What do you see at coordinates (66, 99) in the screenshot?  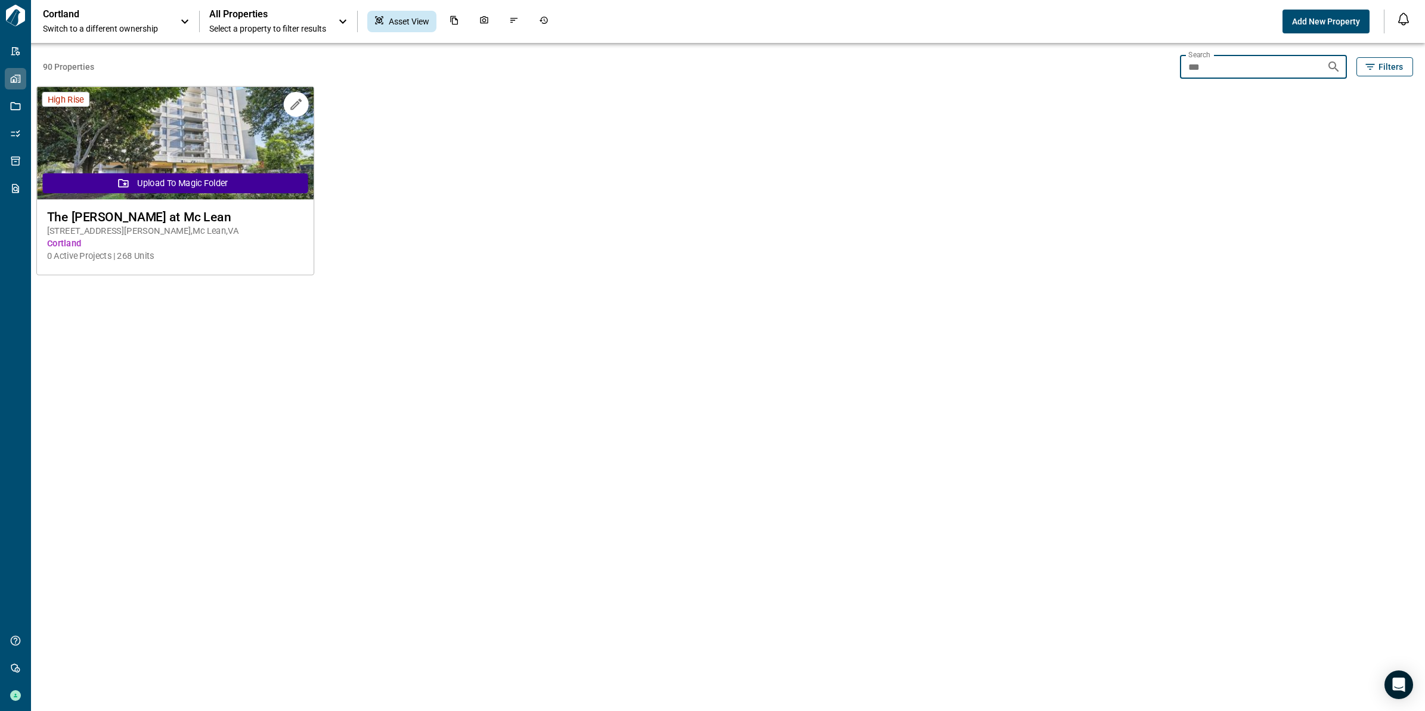 I see `span: High Rise` at bounding box center [66, 99].